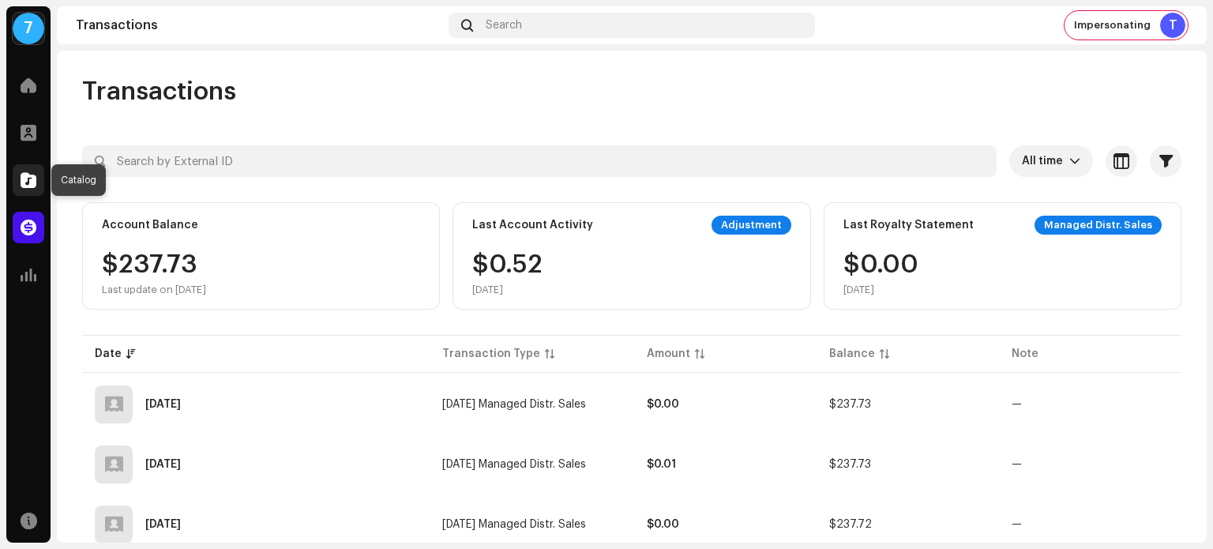 This screenshot has width=1213, height=549. Describe the element at coordinates (159, 92) in the screenshot. I see `span: Transactions` at that location.